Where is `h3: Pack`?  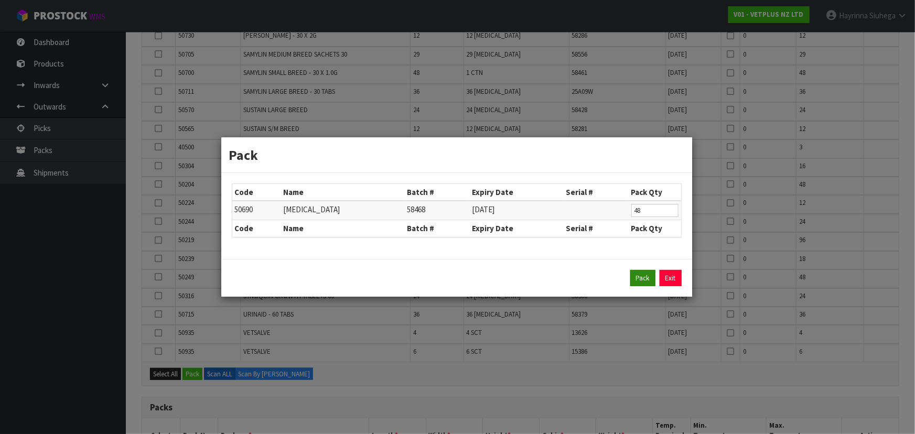 h3: Pack is located at coordinates (457, 155).